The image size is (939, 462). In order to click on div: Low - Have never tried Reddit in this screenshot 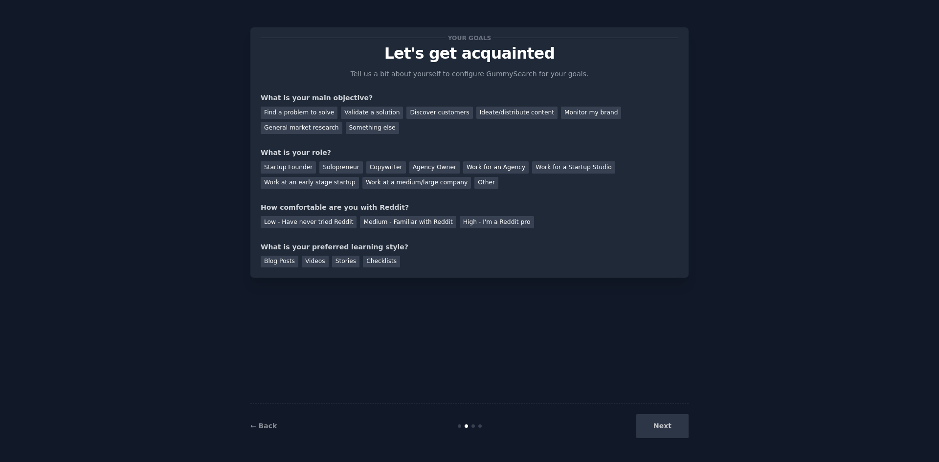, I will do `click(309, 222)`.